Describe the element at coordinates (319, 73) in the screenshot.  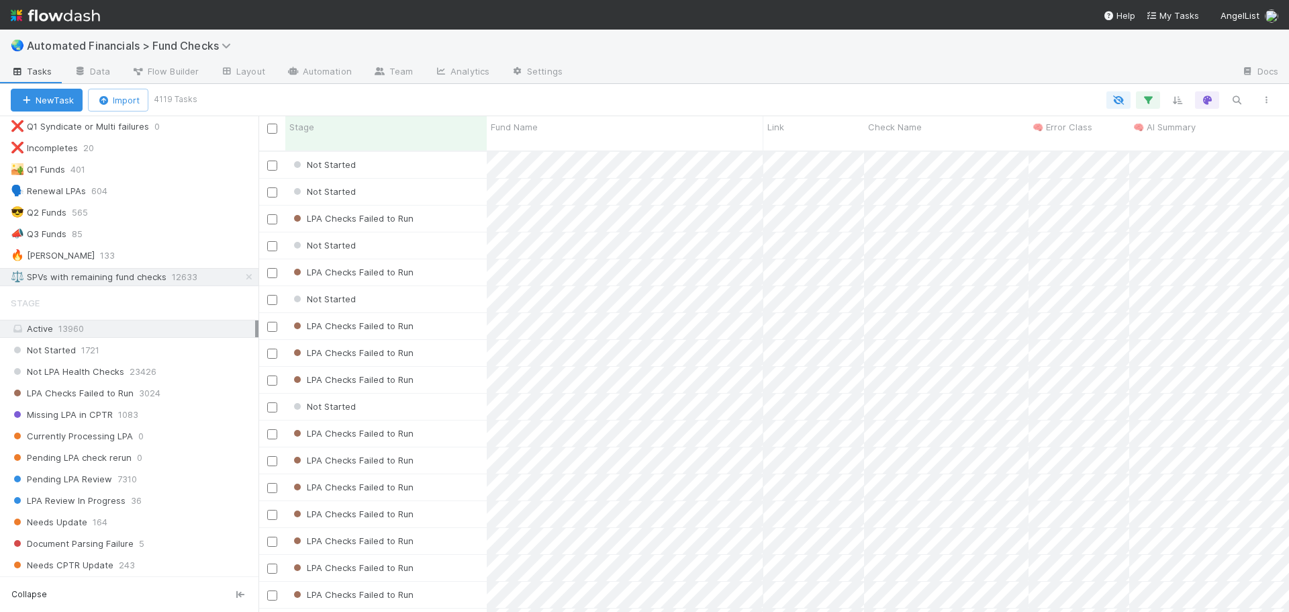
I see `a: Automation` at that location.